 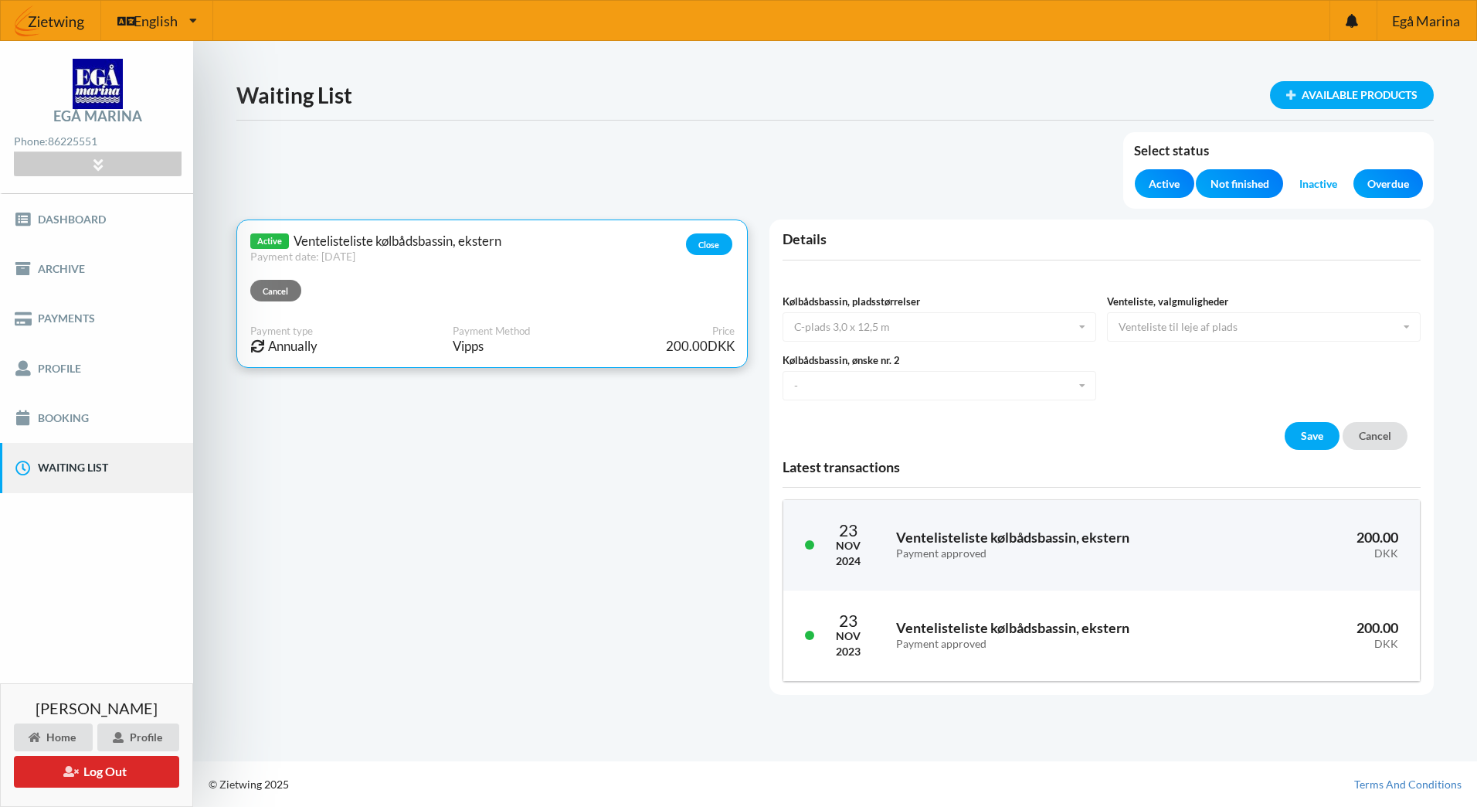 What do you see at coordinates (53, 737) in the screenshot?
I see `div: Home` at bounding box center [53, 737].